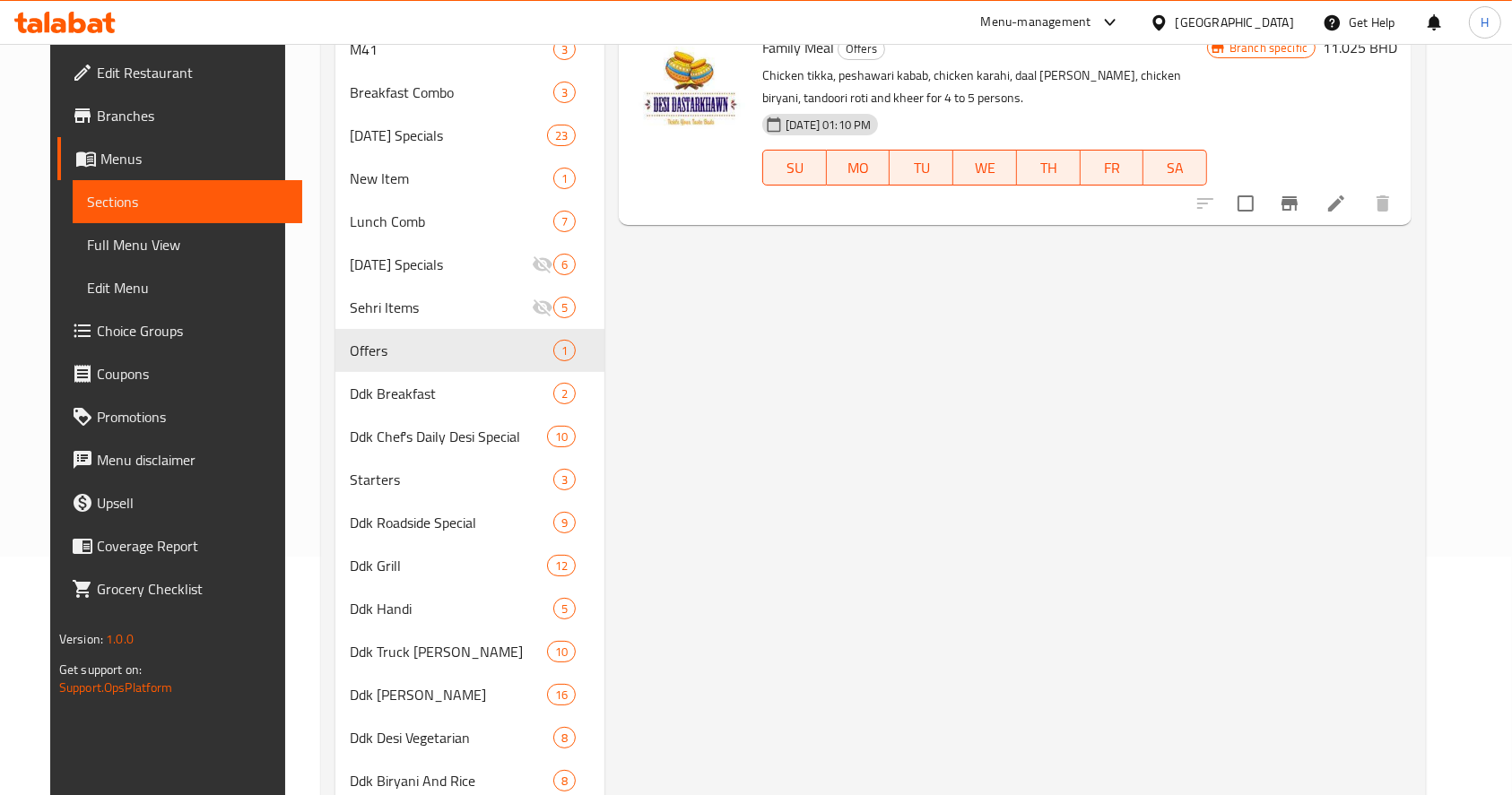  What do you see at coordinates (180, 416) in the screenshot?
I see `a: Promotions` at bounding box center [180, 416].